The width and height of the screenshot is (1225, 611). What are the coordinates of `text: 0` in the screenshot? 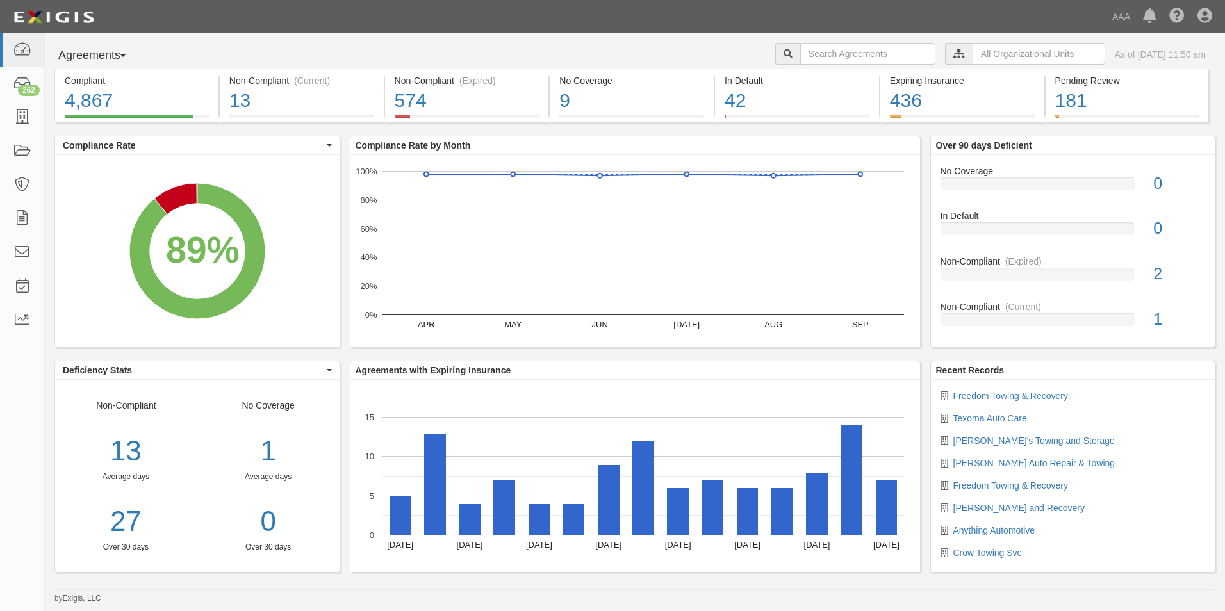 It's located at (371, 535).